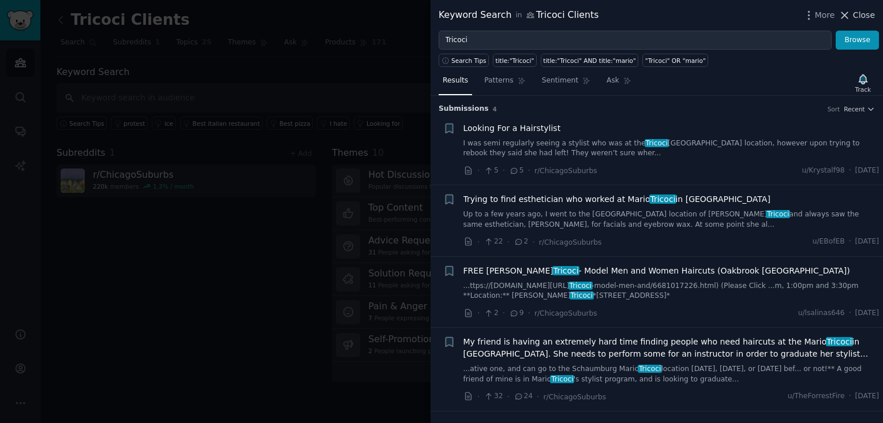 The image size is (883, 423). Describe the element at coordinates (863, 89) in the screenshot. I see `div: Track` at that location.